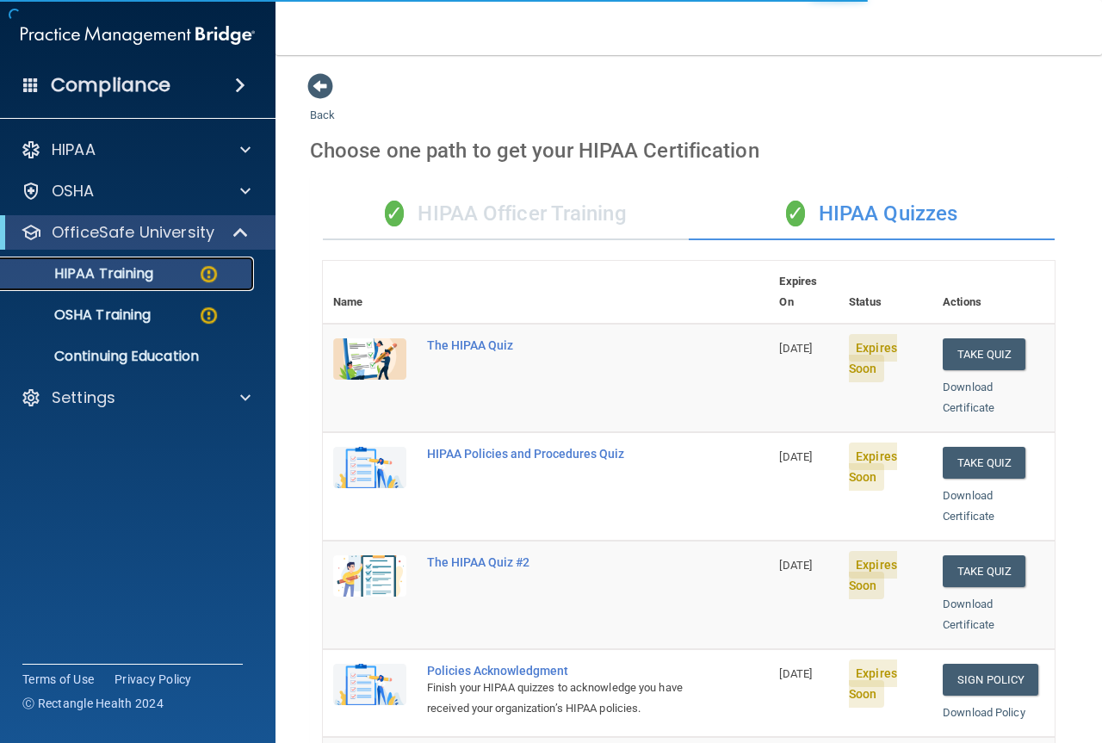 This screenshot has width=1102, height=743. I want to click on a: OfficeSafe University, so click(135, 232).